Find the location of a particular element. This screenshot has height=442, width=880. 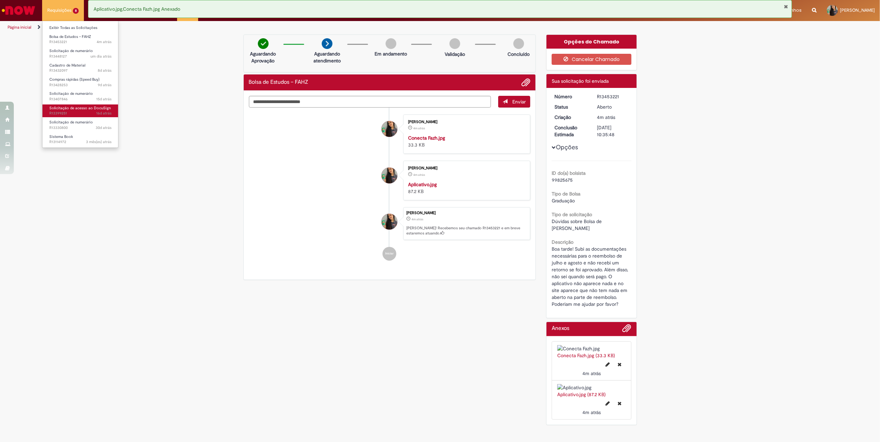

button: Excluir Conecta Fazh.jpg is located at coordinates (619, 365).